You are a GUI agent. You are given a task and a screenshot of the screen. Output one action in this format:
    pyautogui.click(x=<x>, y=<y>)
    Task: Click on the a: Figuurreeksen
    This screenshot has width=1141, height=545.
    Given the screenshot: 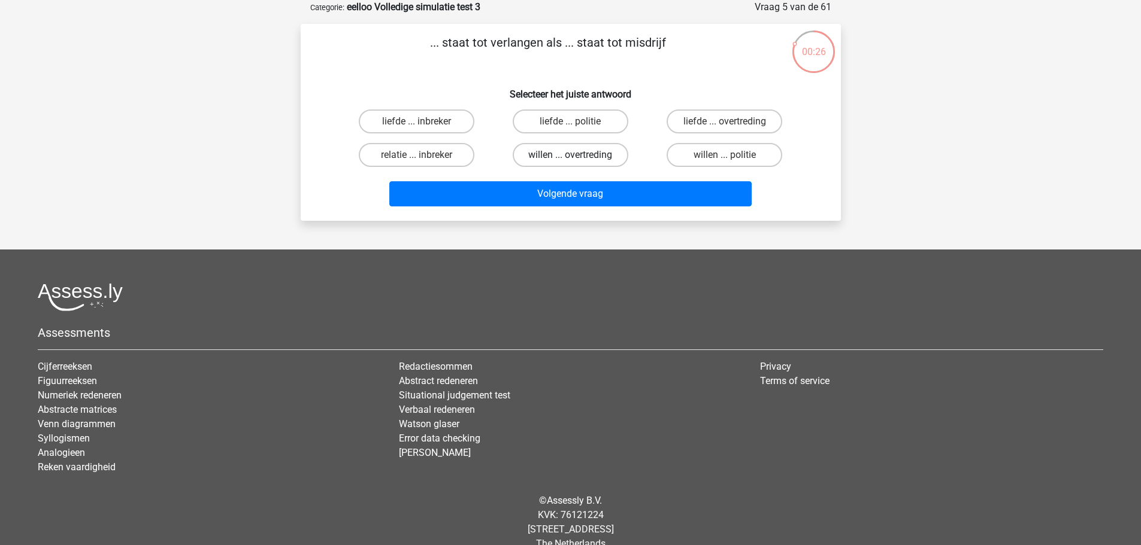 What is the action you would take?
    pyautogui.click(x=67, y=381)
    